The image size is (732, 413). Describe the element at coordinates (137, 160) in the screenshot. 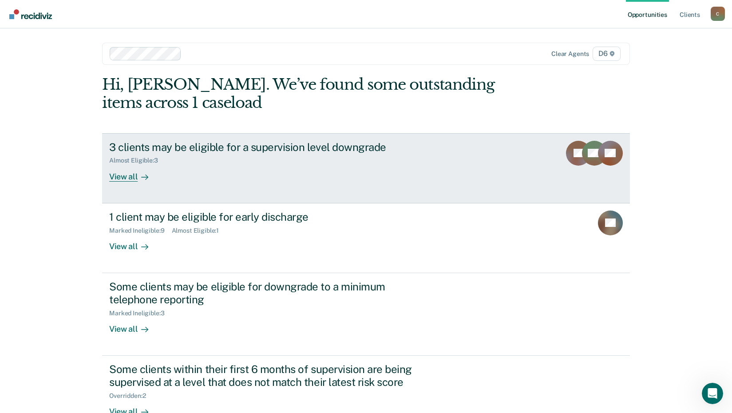

I see `div: Almost Eligible : 3` at that location.